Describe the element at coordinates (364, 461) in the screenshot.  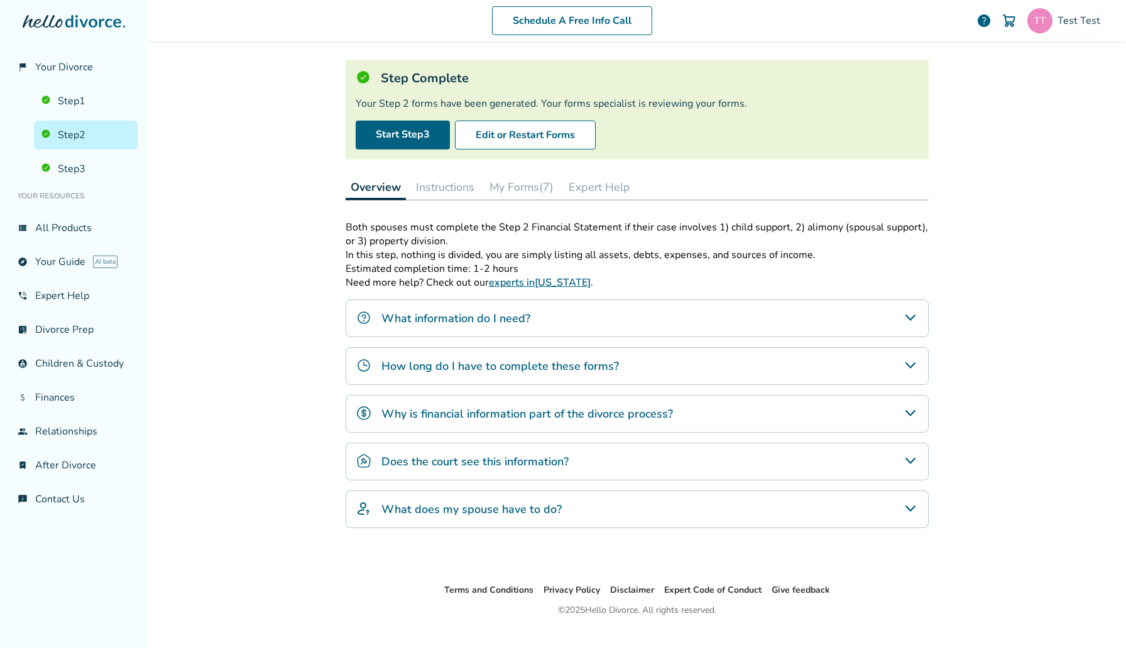
I see `img: Does the court see this information?` at that location.